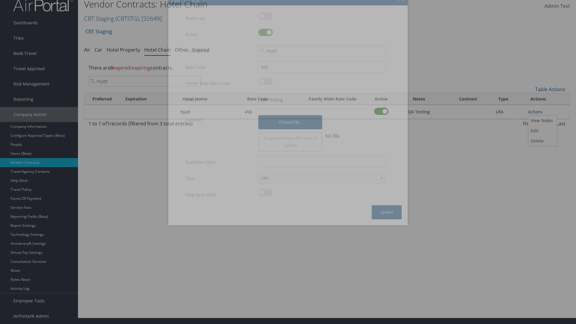 The height and width of the screenshot is (324, 576). I want to click on label: Contract, so click(220, 120).